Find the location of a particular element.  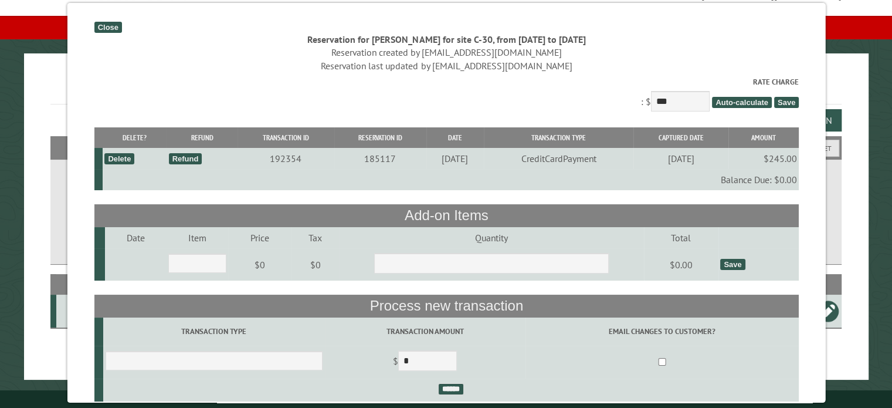

th: Process new transaction is located at coordinates (446, 306).